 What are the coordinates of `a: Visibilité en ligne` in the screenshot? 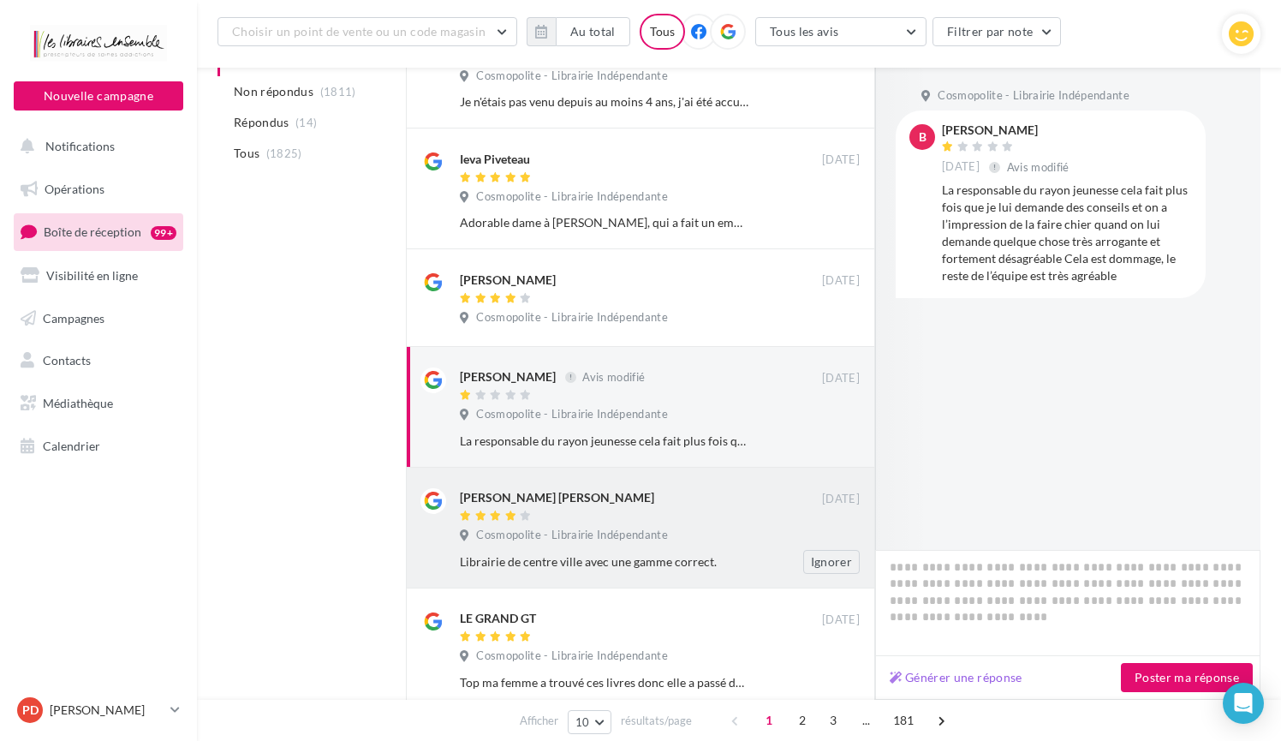 It's located at (99, 276).